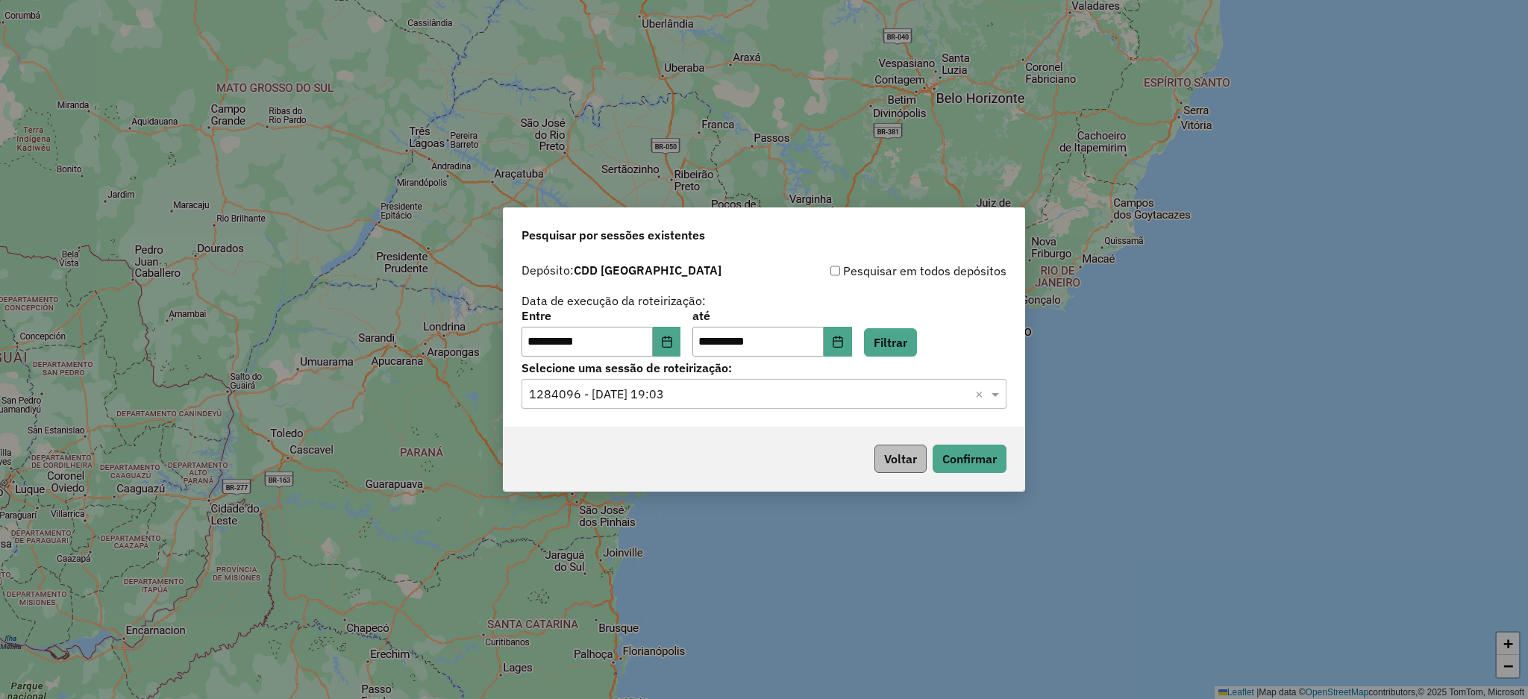 This screenshot has width=1528, height=699. Describe the element at coordinates (969, 459) in the screenshot. I see `button: Confirmar` at that location.